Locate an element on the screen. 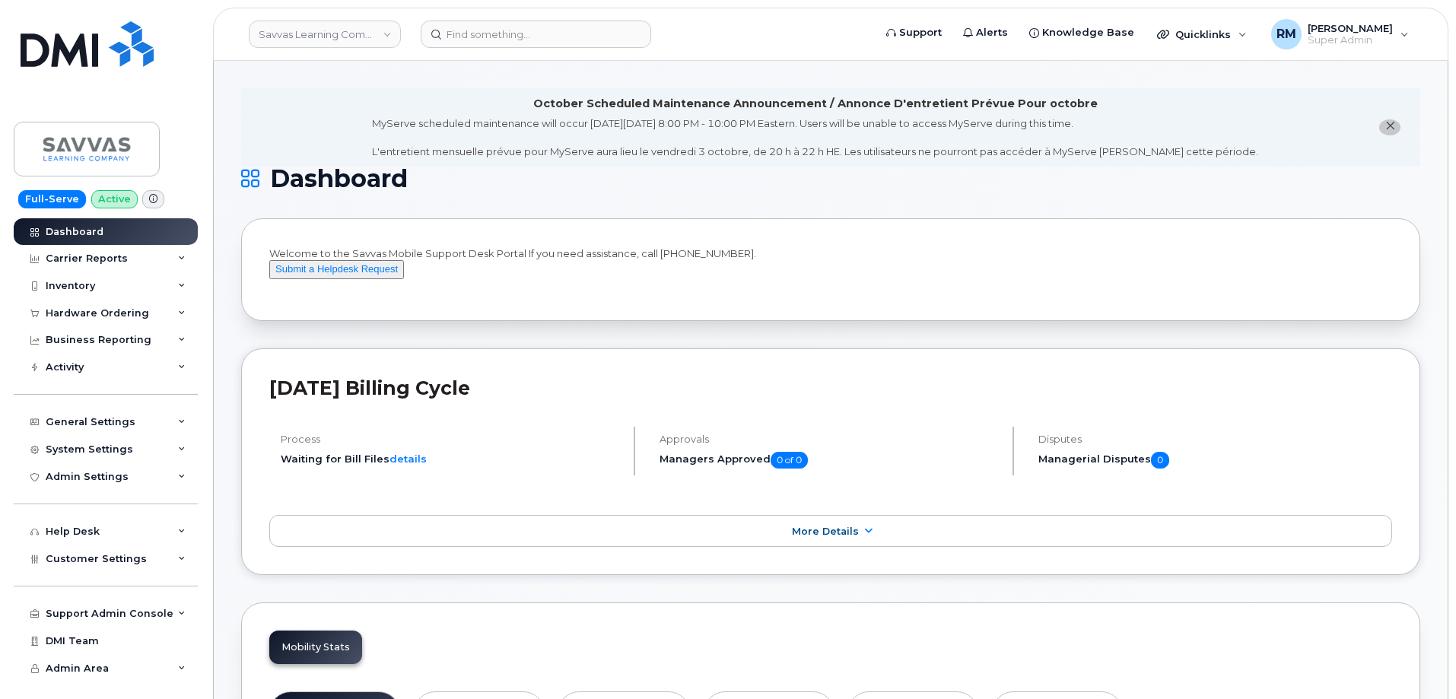  a: Submit a Helpdesk Request is located at coordinates (336, 269).